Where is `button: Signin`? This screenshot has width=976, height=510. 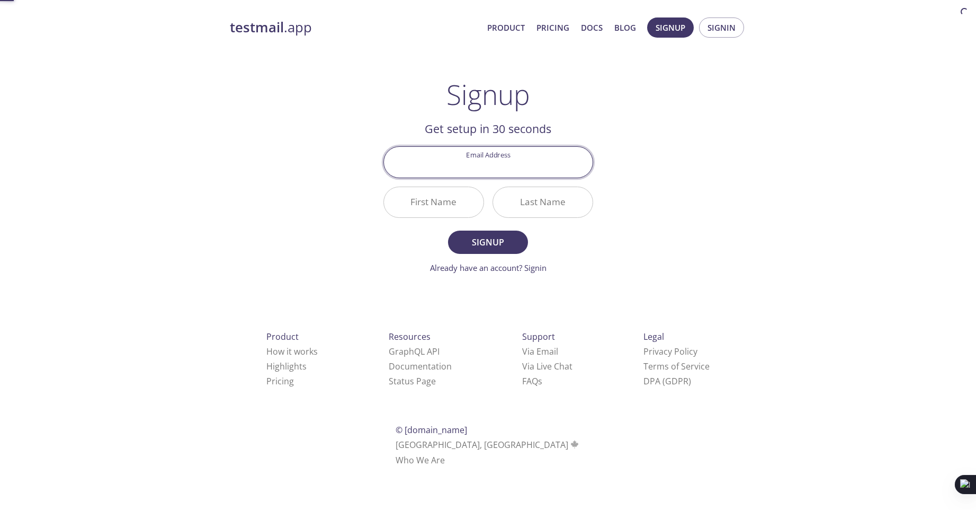 button: Signin is located at coordinates (721, 28).